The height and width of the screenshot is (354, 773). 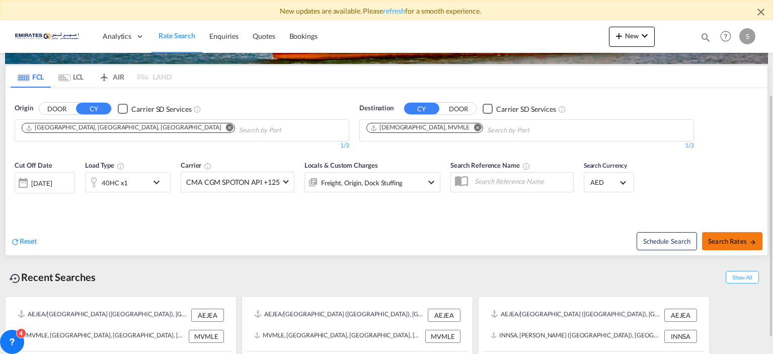 I want to click on span: Destination, so click(x=376, y=108).